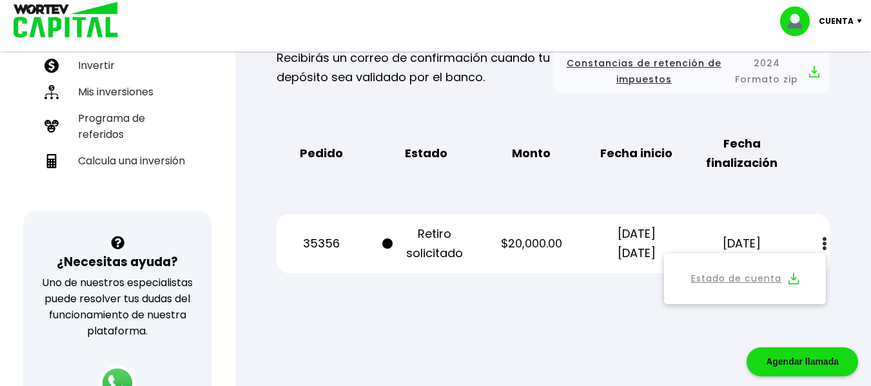 The width and height of the screenshot is (871, 386). I want to click on a: Calcula una inversión, so click(117, 161).